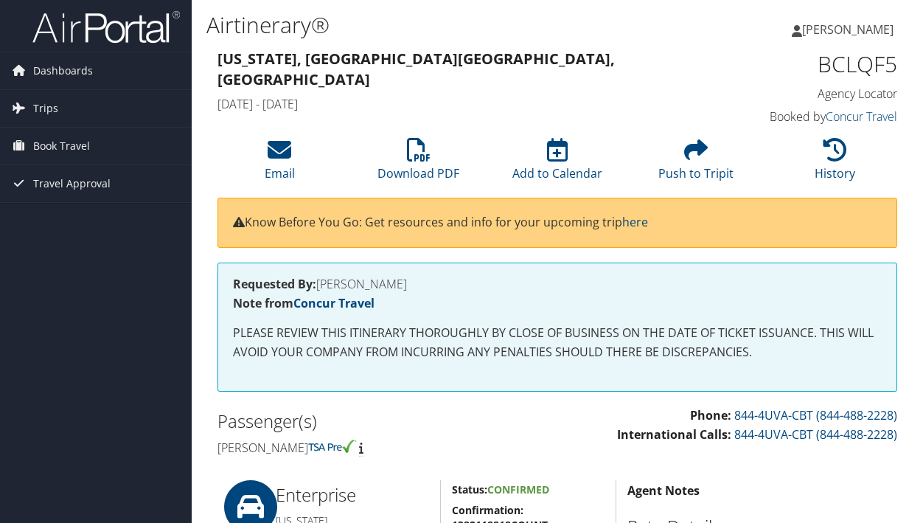  What do you see at coordinates (821, 64) in the screenshot?
I see `h1: BCLQF5` at bounding box center [821, 64].